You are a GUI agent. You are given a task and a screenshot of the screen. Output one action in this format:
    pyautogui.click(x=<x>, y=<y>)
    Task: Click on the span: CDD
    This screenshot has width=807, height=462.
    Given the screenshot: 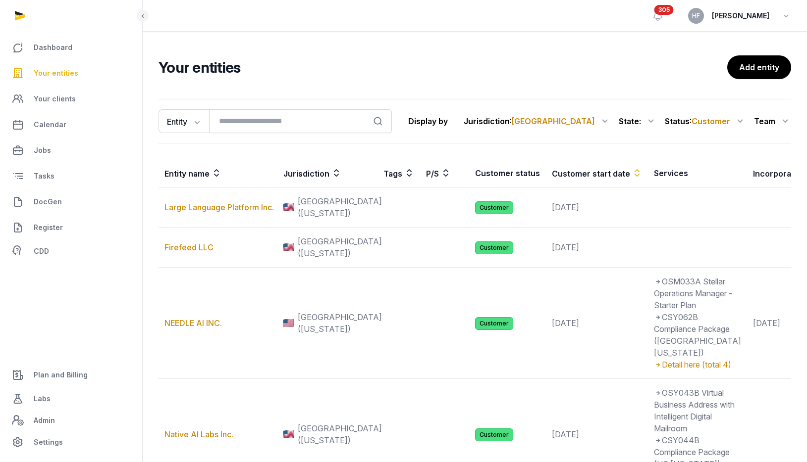 What is the action you would take?
    pyautogui.click(x=41, y=252)
    